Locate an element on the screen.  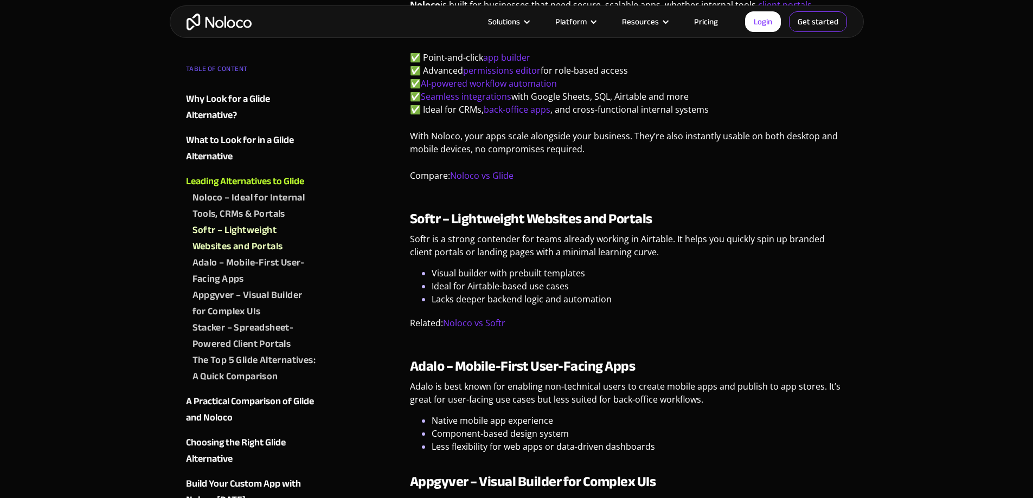
div: A Practical Comparison of Glide and Noloco is located at coordinates (252, 410).